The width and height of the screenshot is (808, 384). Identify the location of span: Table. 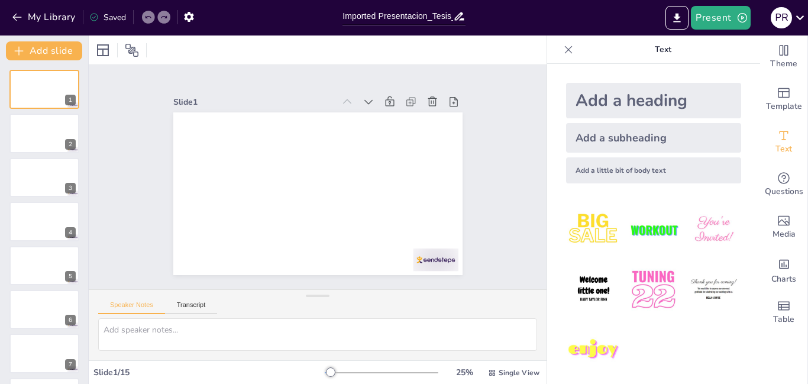
(783, 319).